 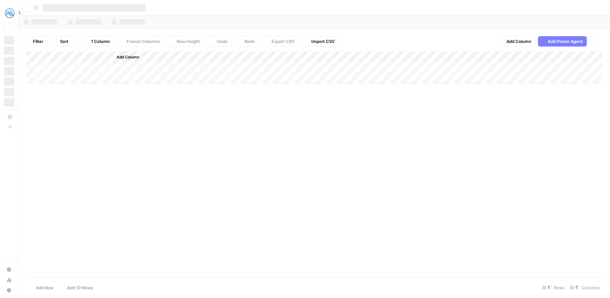 What do you see at coordinates (283, 41) in the screenshot?
I see `span: Export CSV` at bounding box center [283, 41].